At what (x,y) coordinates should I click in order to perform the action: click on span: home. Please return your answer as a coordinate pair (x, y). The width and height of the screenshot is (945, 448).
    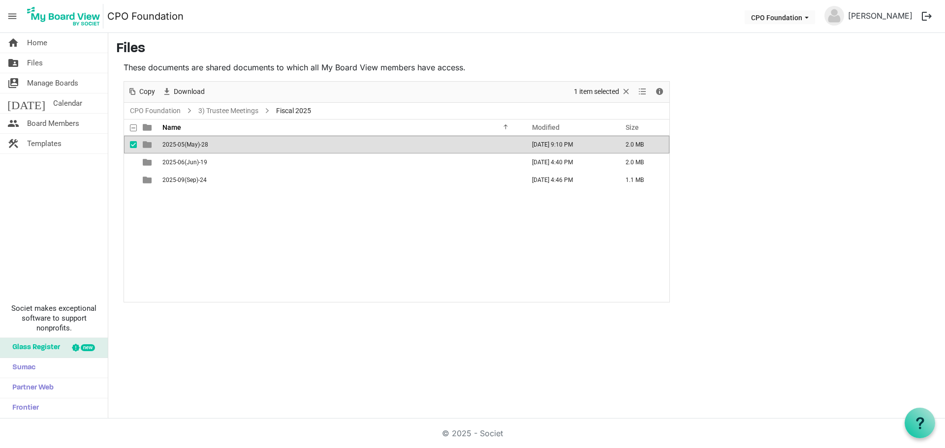
    Looking at the image, I should click on (13, 43).